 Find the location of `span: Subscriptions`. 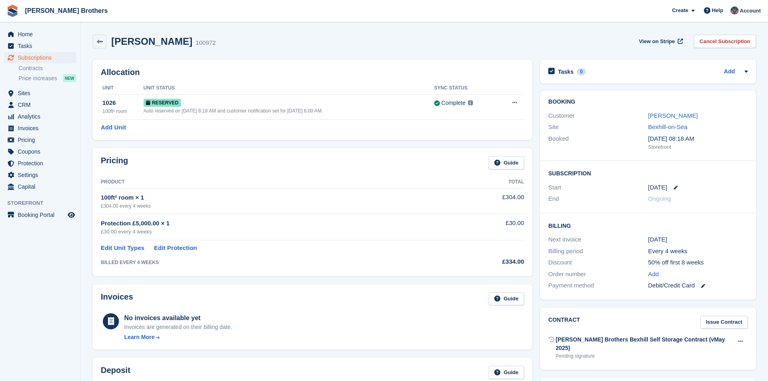

span: Subscriptions is located at coordinates (42, 58).